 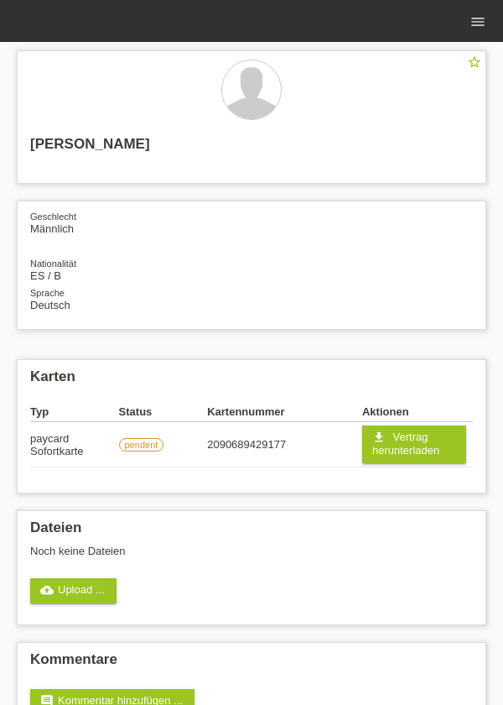 I want to click on th: Typ, so click(x=75, y=412).